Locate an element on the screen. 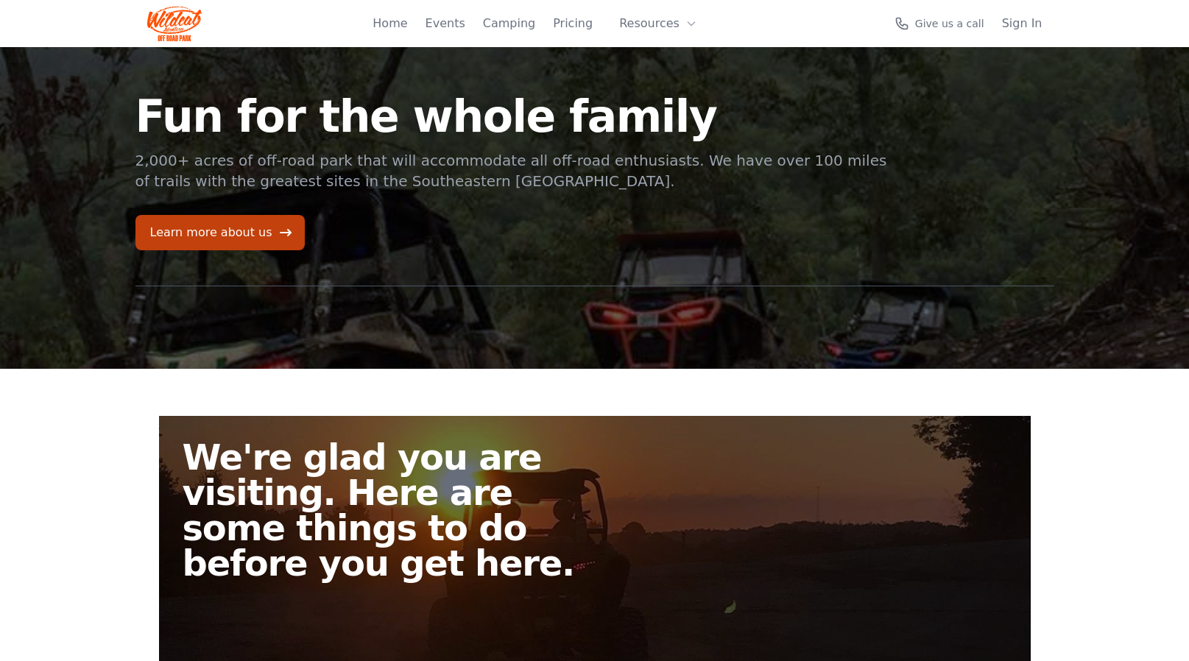  h1: Fun for the whole family is located at coordinates (512, 116).